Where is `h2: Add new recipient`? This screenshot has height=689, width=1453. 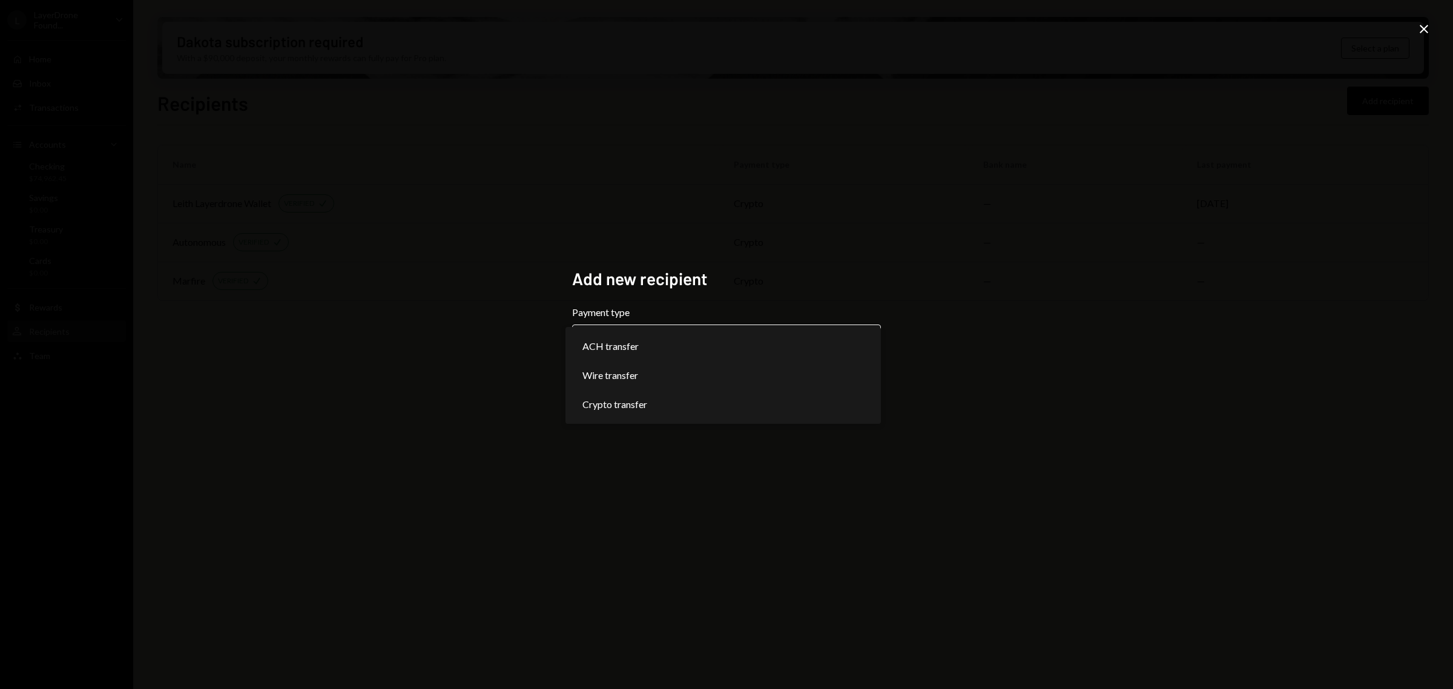
h2: Add new recipient is located at coordinates (727, 279).